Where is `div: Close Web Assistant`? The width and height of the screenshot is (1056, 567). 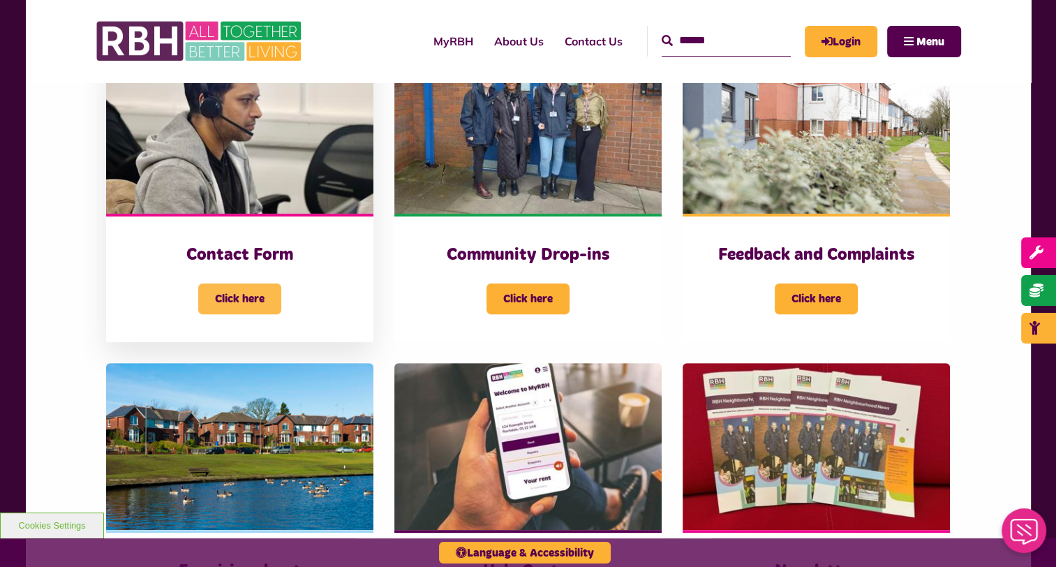
div: Close Web Assistant is located at coordinates (31, 27).